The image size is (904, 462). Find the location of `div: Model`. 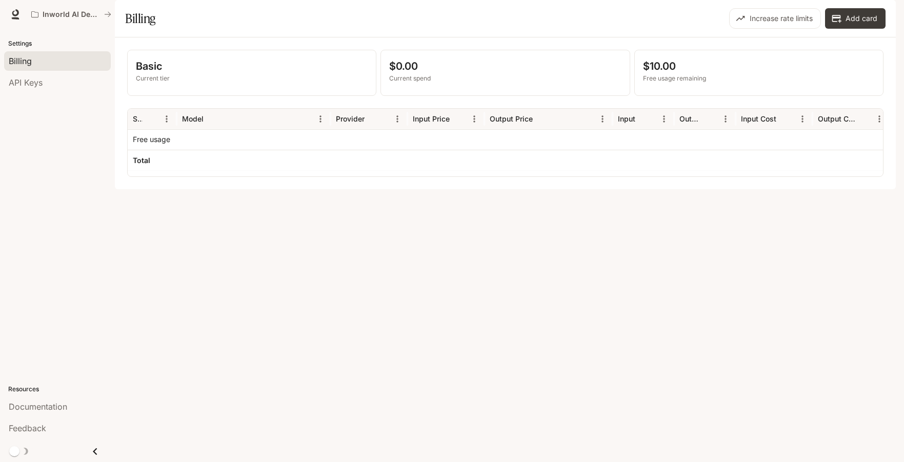

div: Model is located at coordinates (193, 118).